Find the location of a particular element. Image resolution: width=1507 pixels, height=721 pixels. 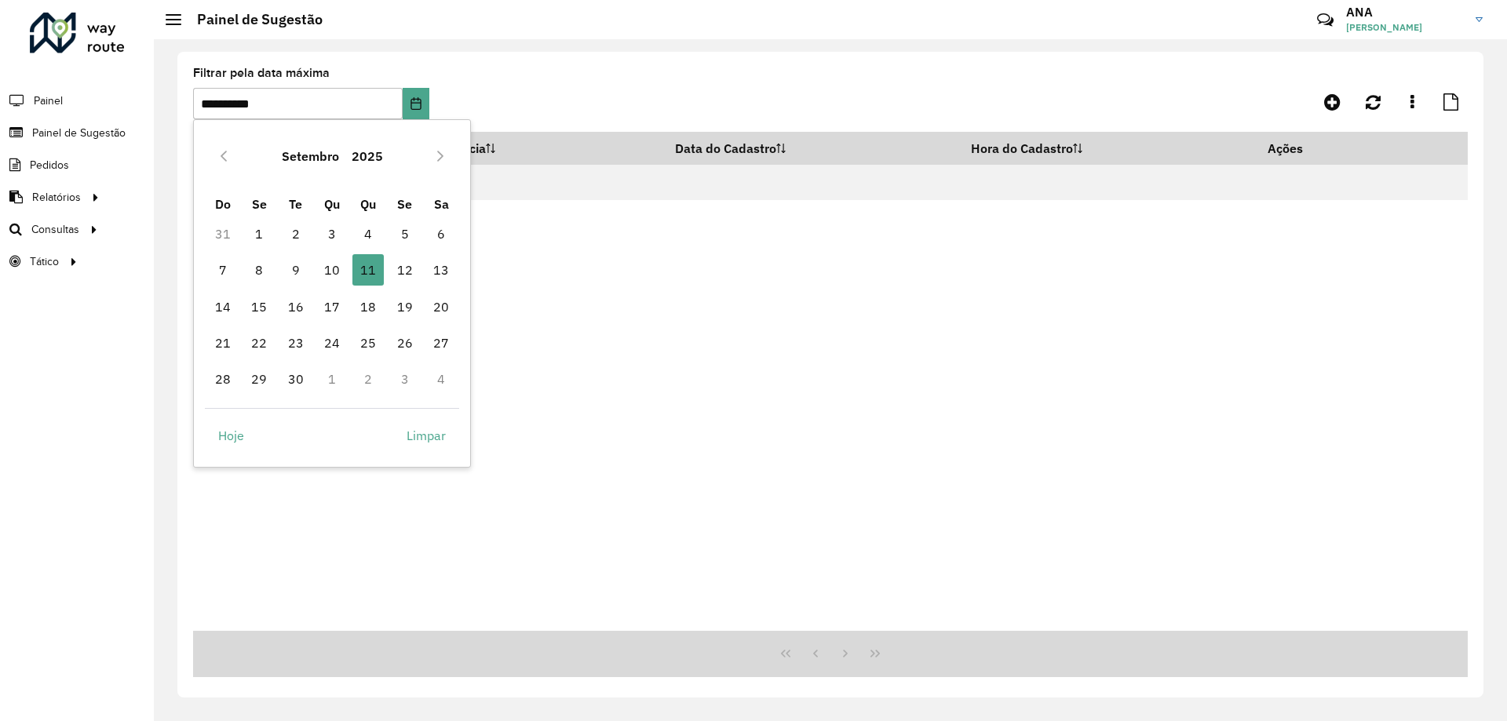

span: Tático is located at coordinates (44, 261).